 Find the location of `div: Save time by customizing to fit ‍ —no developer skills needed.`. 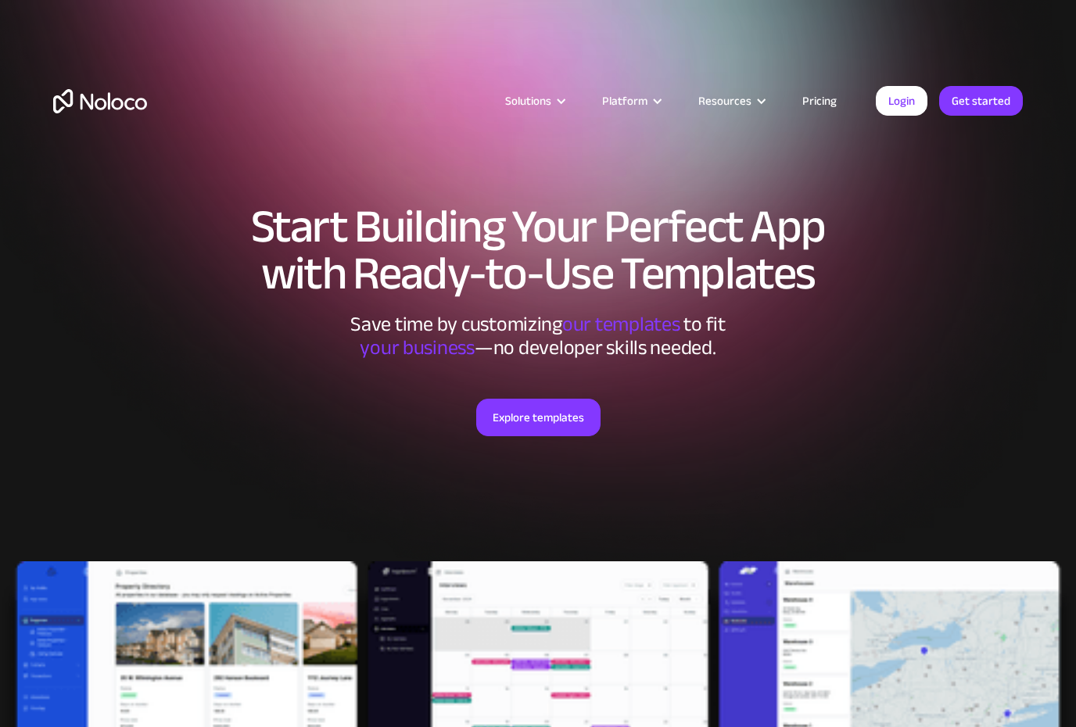

div: Save time by customizing to fit ‍ —no developer skills needed. is located at coordinates (538, 336).